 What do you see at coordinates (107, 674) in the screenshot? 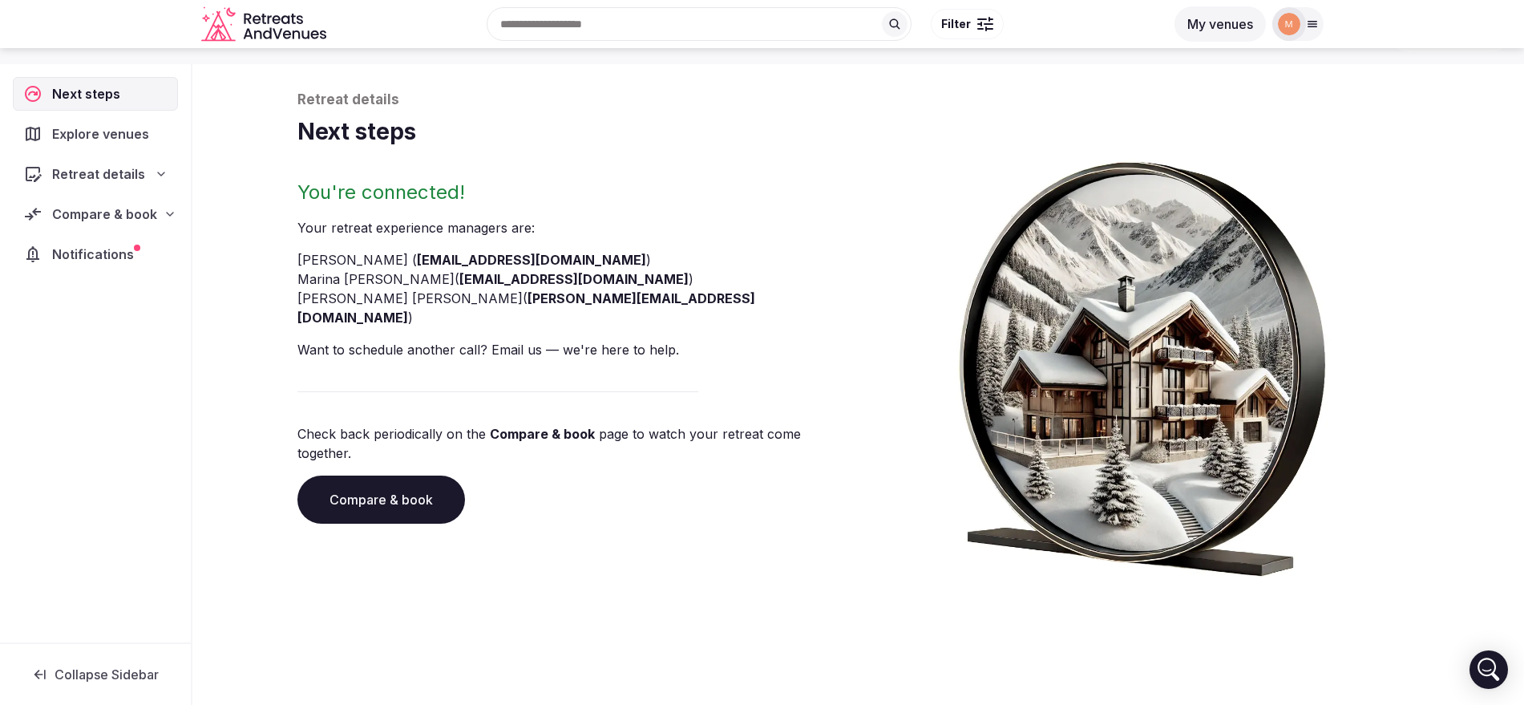
I see `span: Collapse Sidebar` at bounding box center [107, 674].